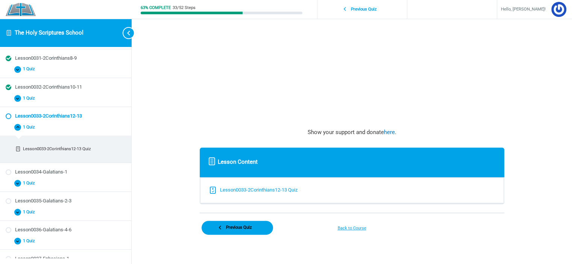 This screenshot has width=572, height=264. Describe the element at coordinates (70, 201) in the screenshot. I see `div: Lesson0035-Galatians-2-3` at that location.